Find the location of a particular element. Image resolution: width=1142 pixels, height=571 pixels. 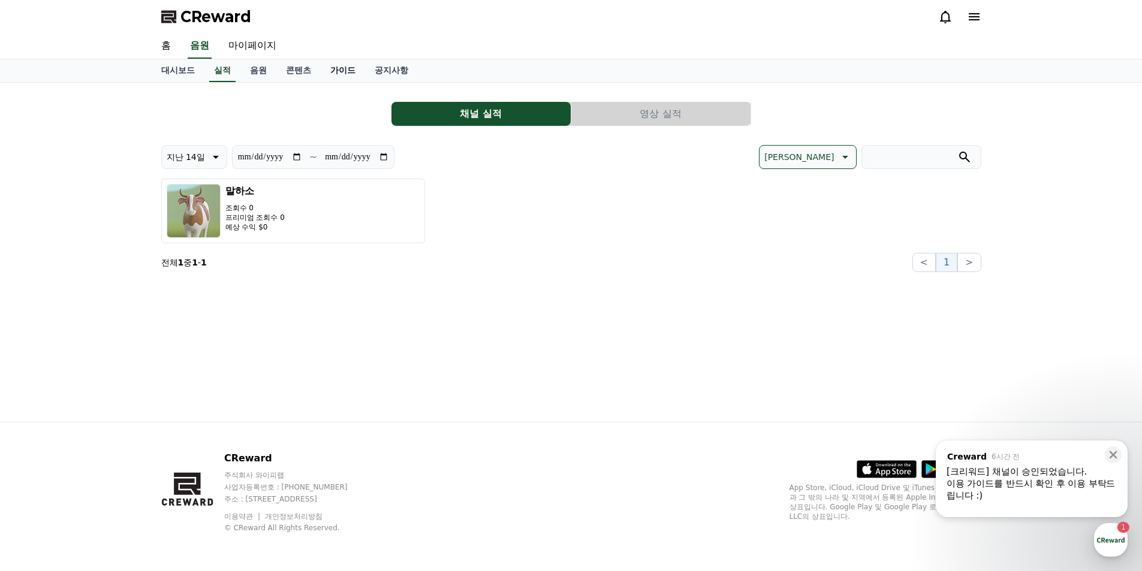

h3: 말하소 is located at coordinates (255, 191).